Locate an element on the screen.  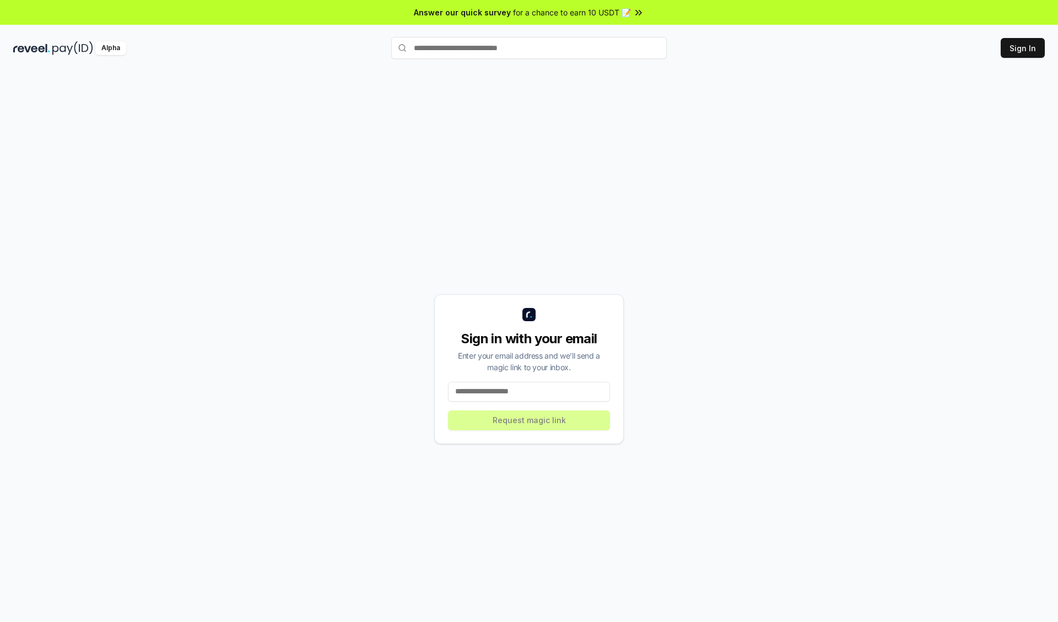
div: Sign in with your email is located at coordinates (529, 339).